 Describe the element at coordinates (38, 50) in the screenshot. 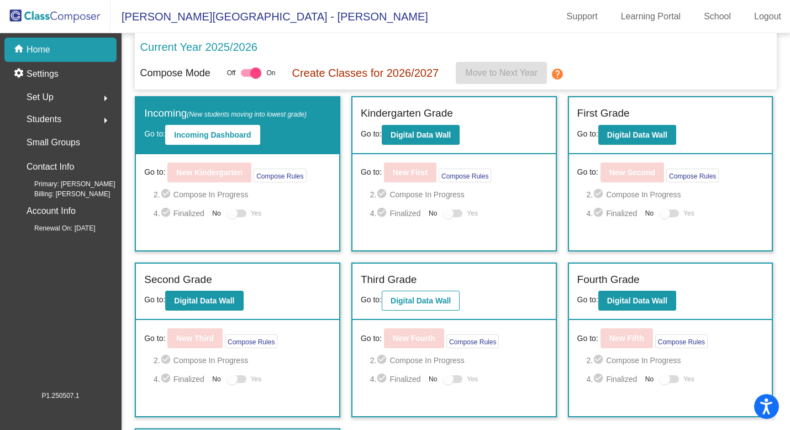

I see `p: Home` at that location.